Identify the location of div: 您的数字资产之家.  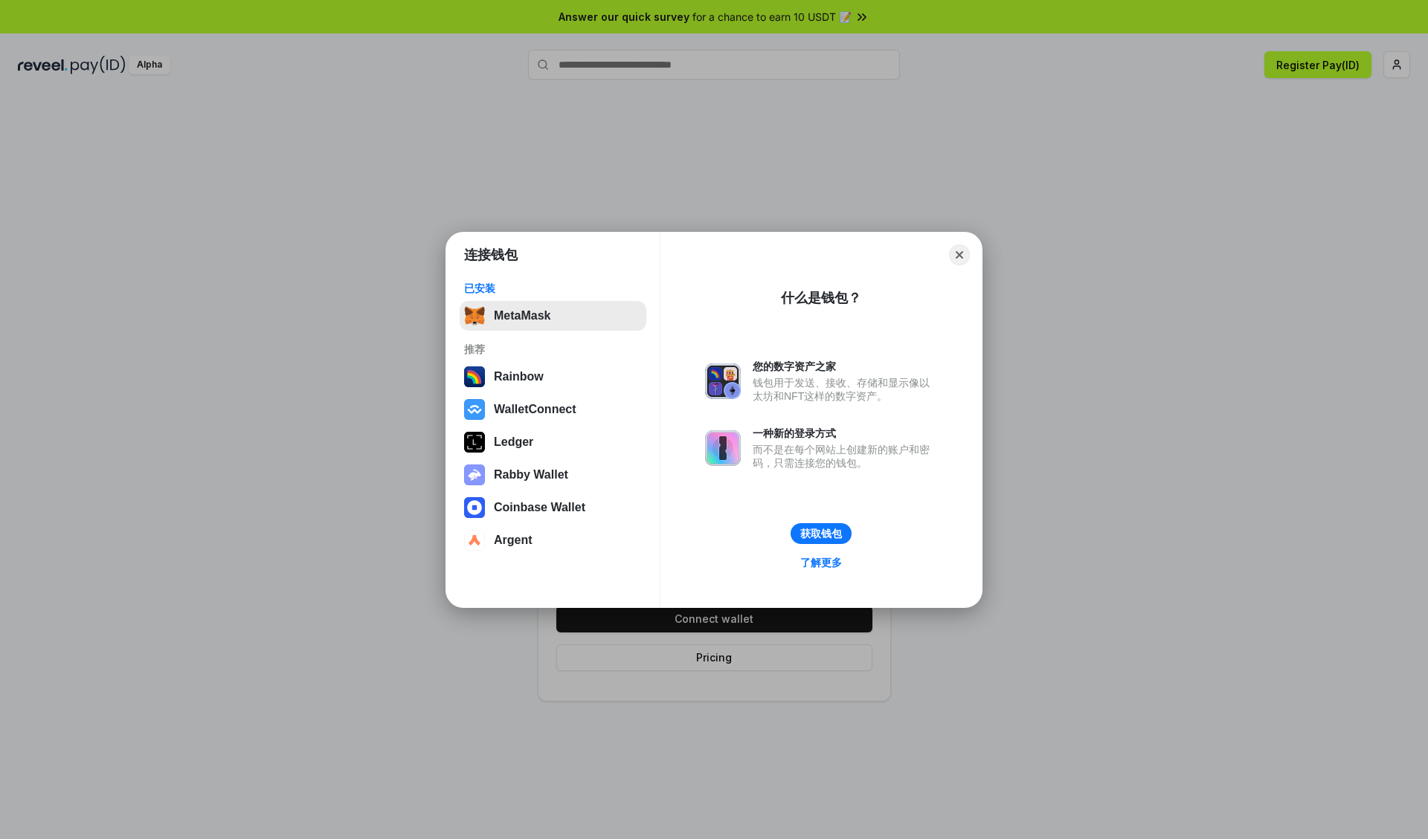
(845, 367).